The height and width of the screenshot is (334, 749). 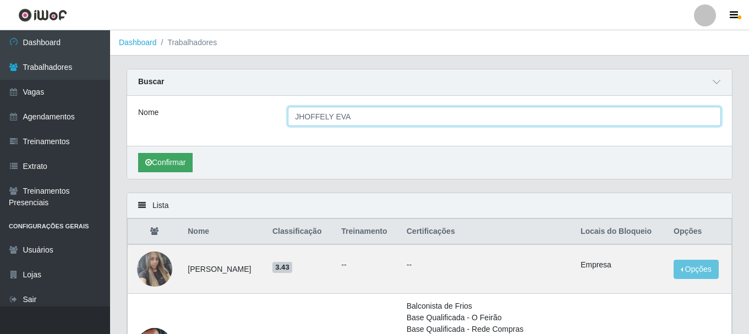 I want to click on input: Digite o Nome..., so click(x=504, y=116).